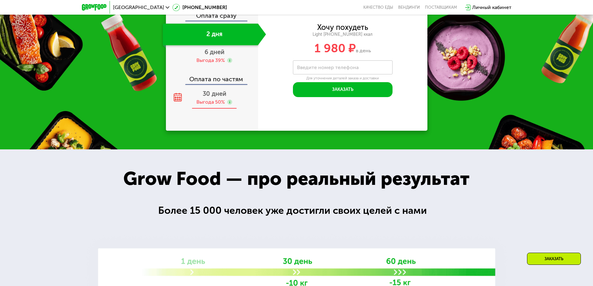 This screenshot has height=286, width=593. I want to click on div: Хочу похудеть, so click(343, 27).